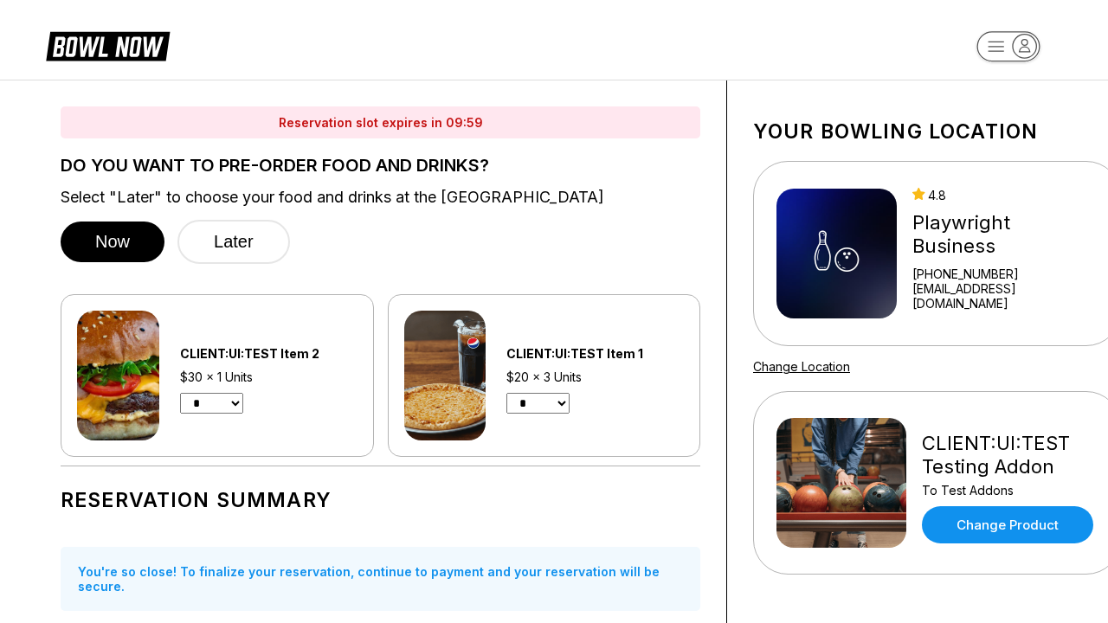 This screenshot has height=623, width=1108. Describe the element at coordinates (445, 376) in the screenshot. I see `img: CLIENT:UI:TEST Item 1` at that location.